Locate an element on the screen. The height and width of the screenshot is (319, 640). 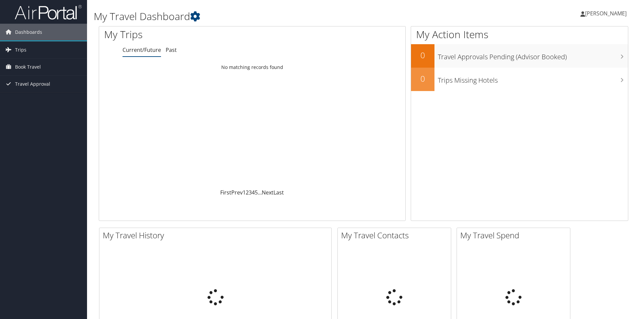
h2: My Travel History is located at coordinates (217, 235).